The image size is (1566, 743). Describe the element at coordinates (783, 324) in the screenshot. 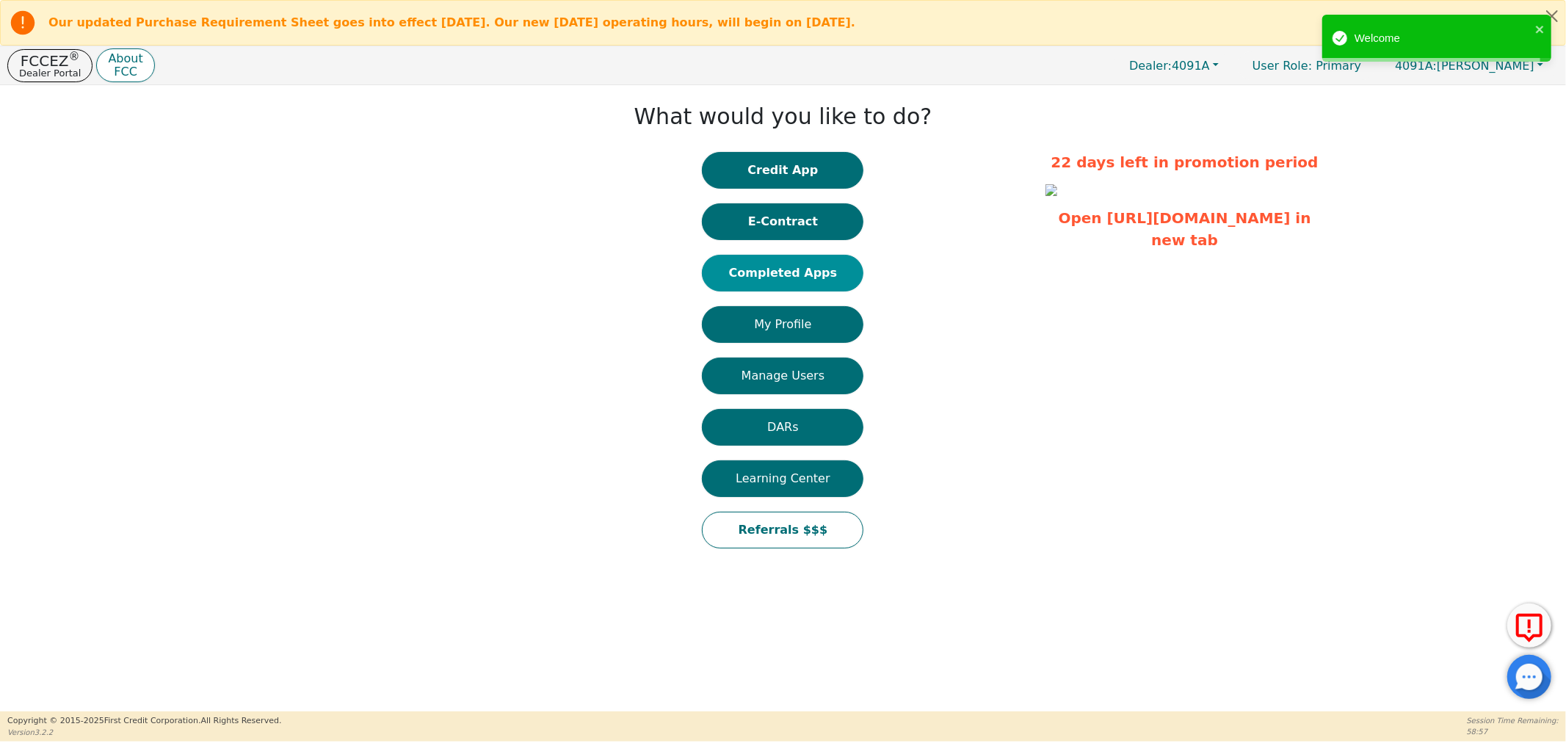

I see `button: My Profile` at that location.